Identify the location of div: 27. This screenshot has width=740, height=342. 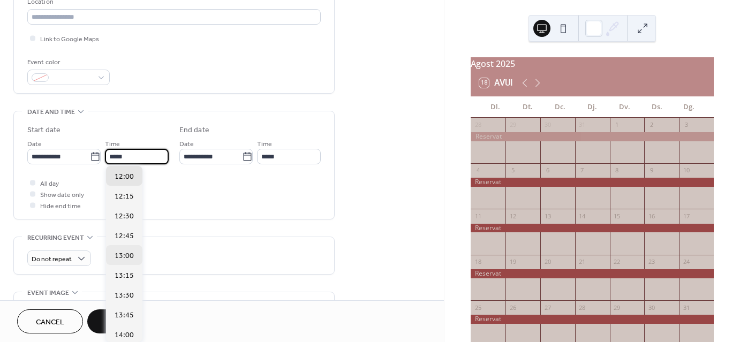
(547, 307).